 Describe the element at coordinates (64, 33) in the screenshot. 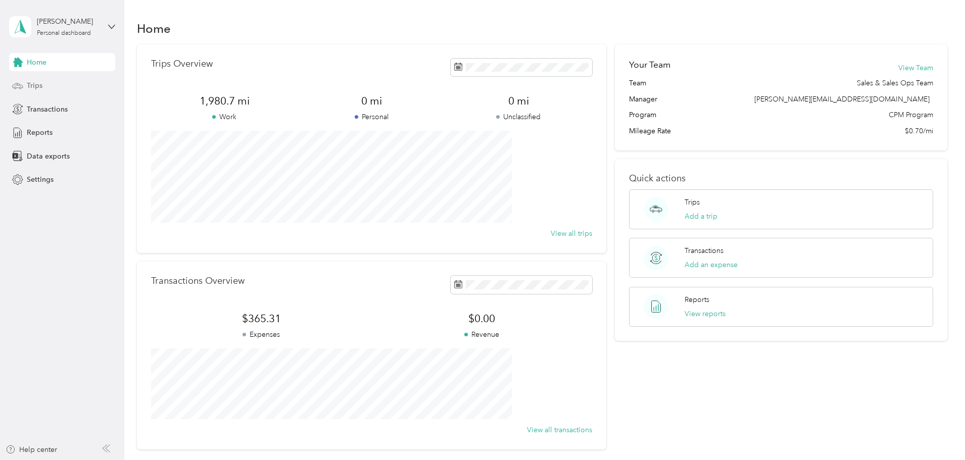

I see `div: Personal dashboard` at that location.